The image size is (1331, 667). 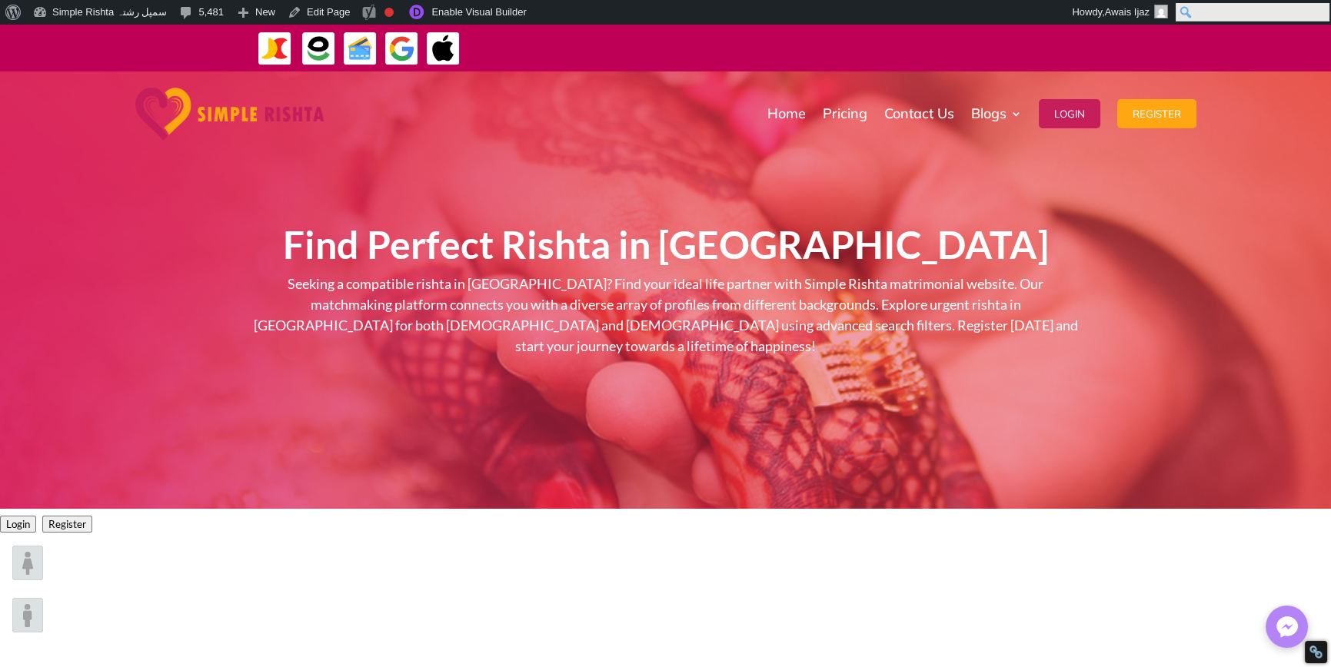 What do you see at coordinates (389, 12) in the screenshot?
I see `div: Focus keyphrase not set` at bounding box center [389, 12].